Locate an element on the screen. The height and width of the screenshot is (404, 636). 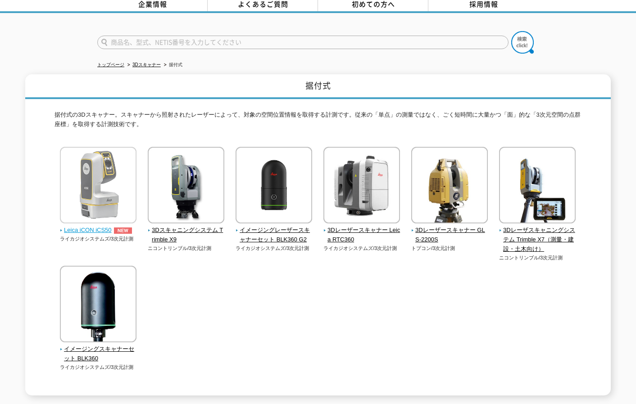
a: トップページ is located at coordinates (111, 64).